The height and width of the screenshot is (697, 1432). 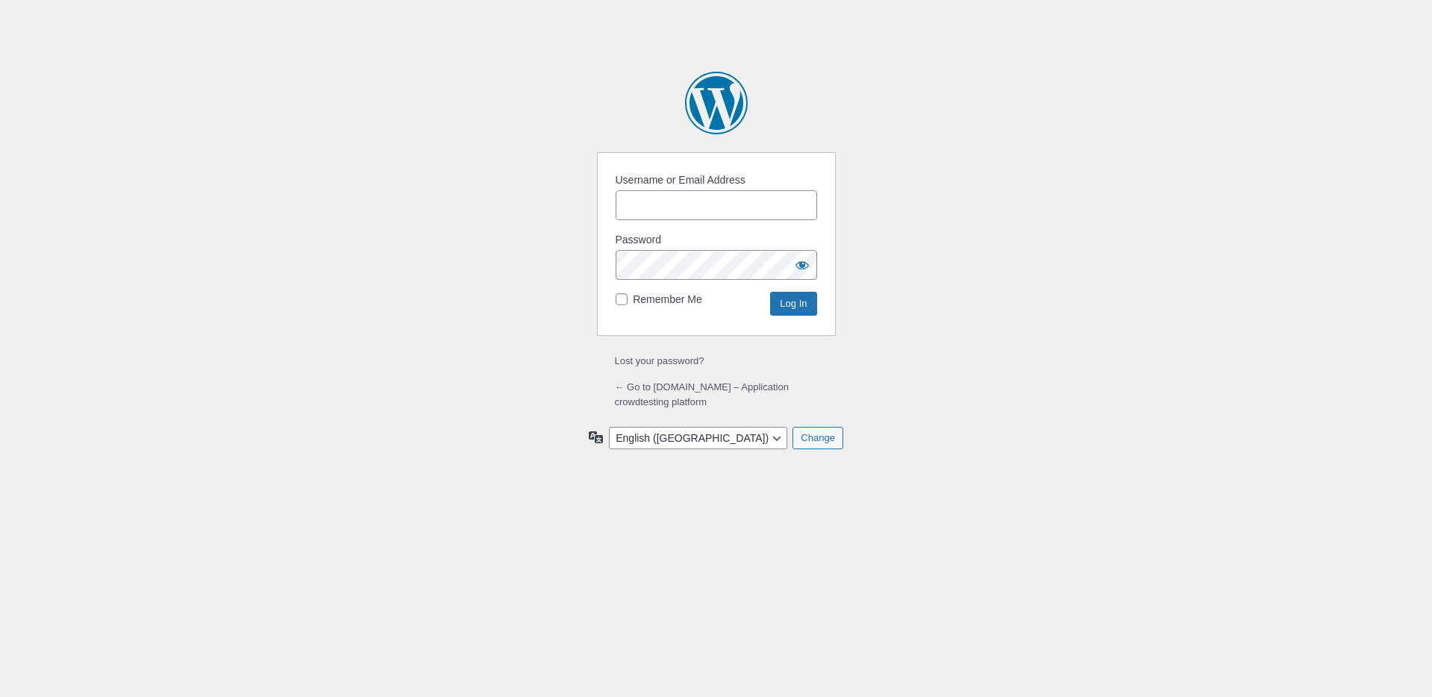 I want to click on label: Remember Me, so click(x=667, y=299).